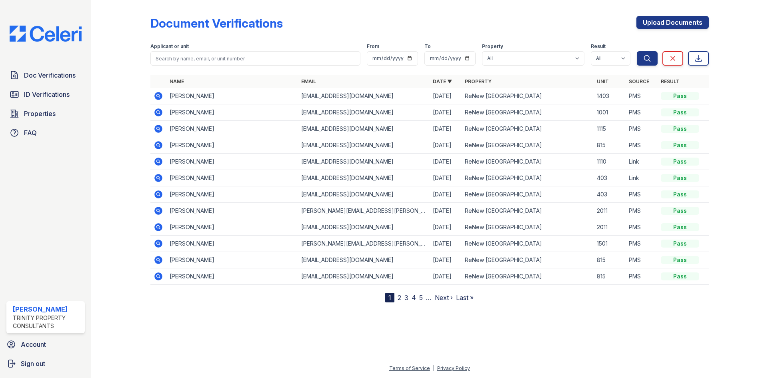  I want to click on a: Property, so click(478, 81).